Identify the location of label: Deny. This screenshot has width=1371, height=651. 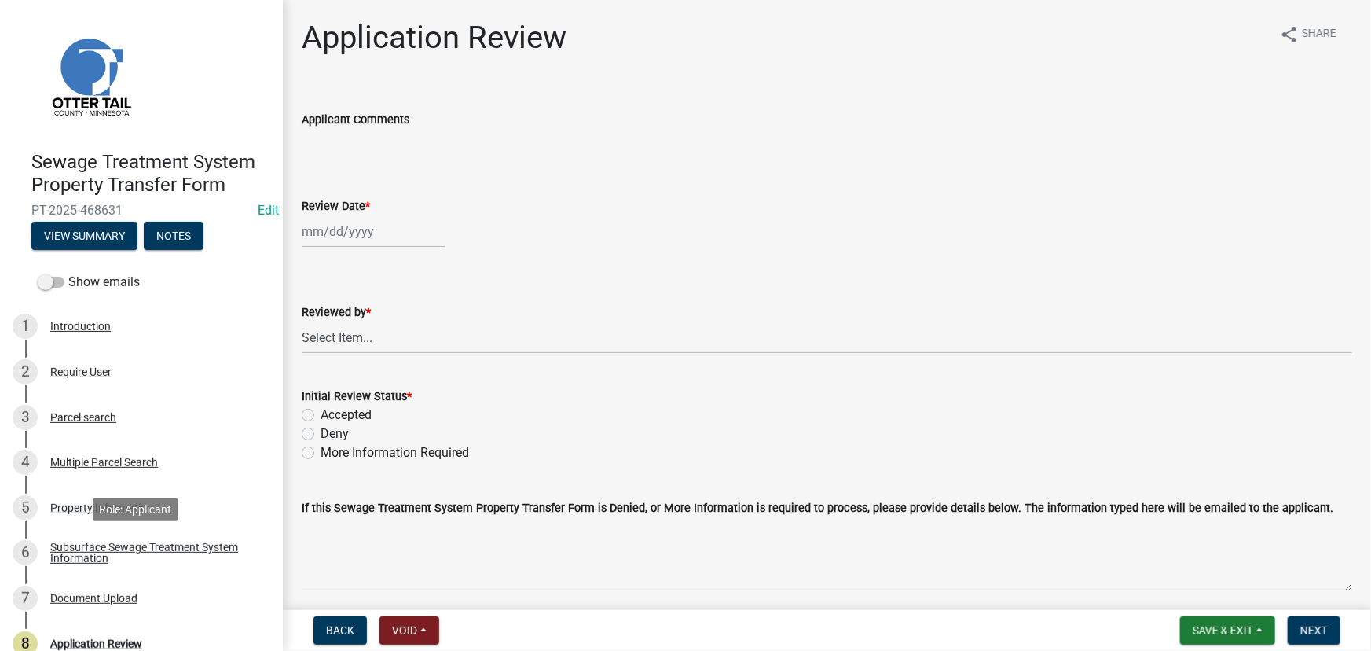
(335, 434).